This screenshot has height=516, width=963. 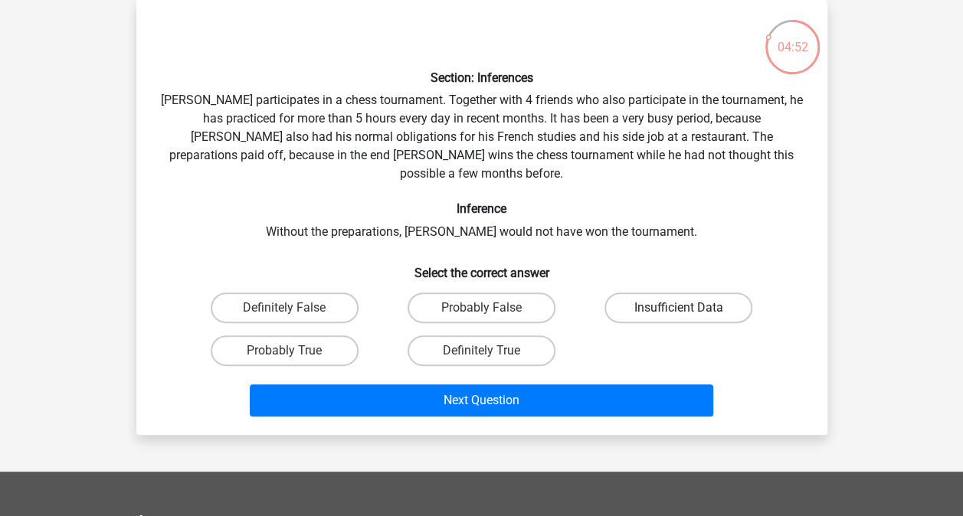 I want to click on button: Next Question, so click(x=481, y=401).